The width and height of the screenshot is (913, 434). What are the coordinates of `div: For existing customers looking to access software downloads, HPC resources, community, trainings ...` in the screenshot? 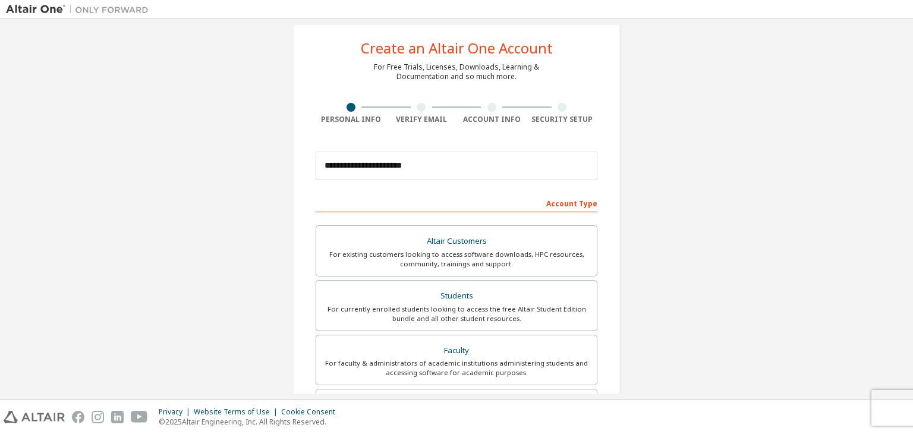 It's located at (456, 259).